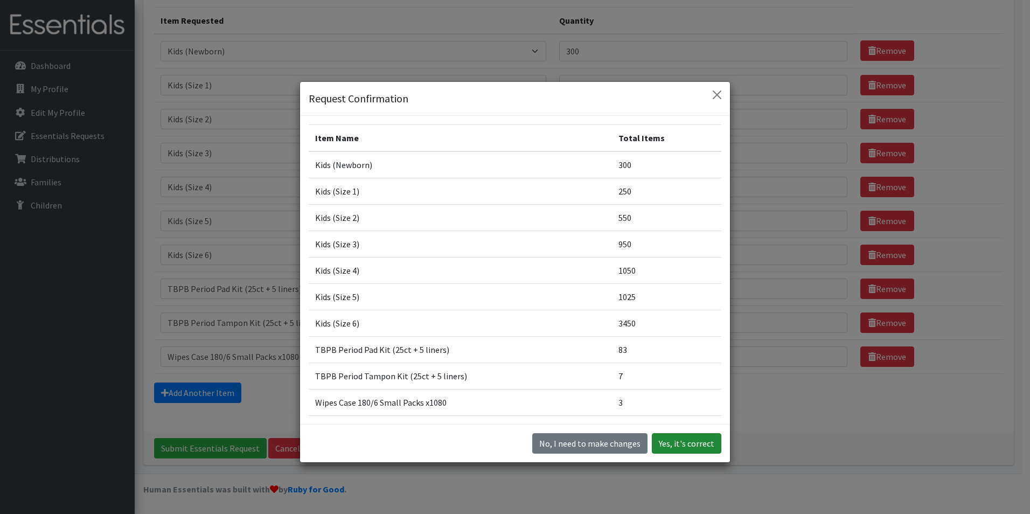  What do you see at coordinates (666, 138) in the screenshot?
I see `th: Total Items` at bounding box center [666, 138].